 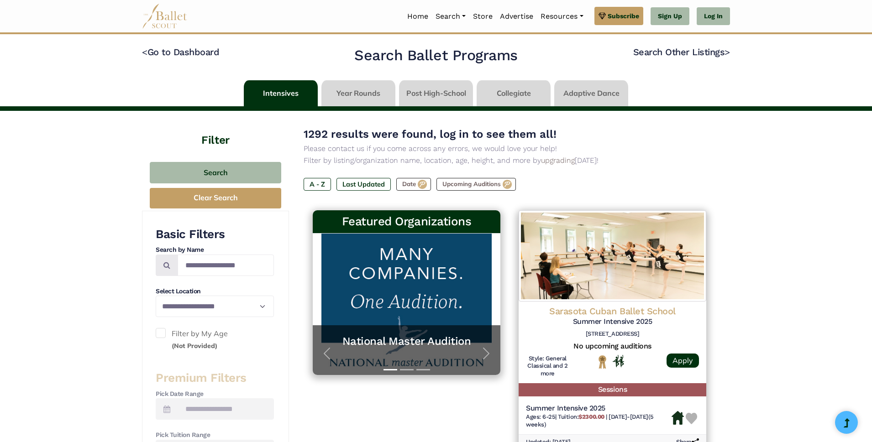 I want to click on input: Search by names..., so click(x=226, y=265).